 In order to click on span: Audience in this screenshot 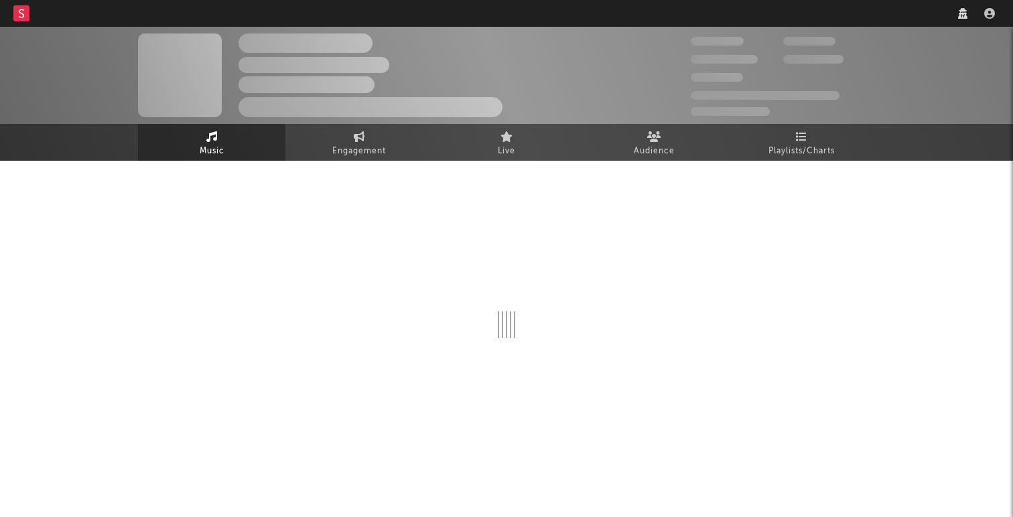, I will do `click(654, 151)`.